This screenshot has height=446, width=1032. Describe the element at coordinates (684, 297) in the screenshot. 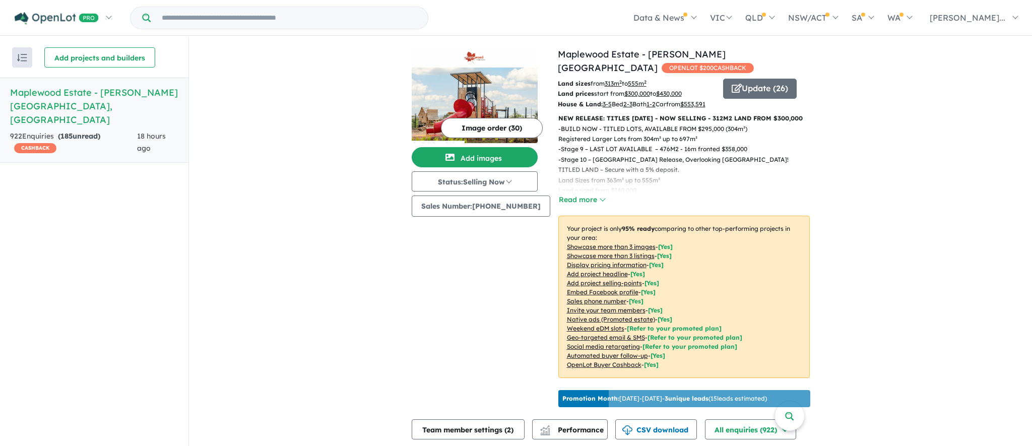

I see `p: Your project is only comparing to other top-performing projects in your area: - - - - - - - - - -...` at that location.